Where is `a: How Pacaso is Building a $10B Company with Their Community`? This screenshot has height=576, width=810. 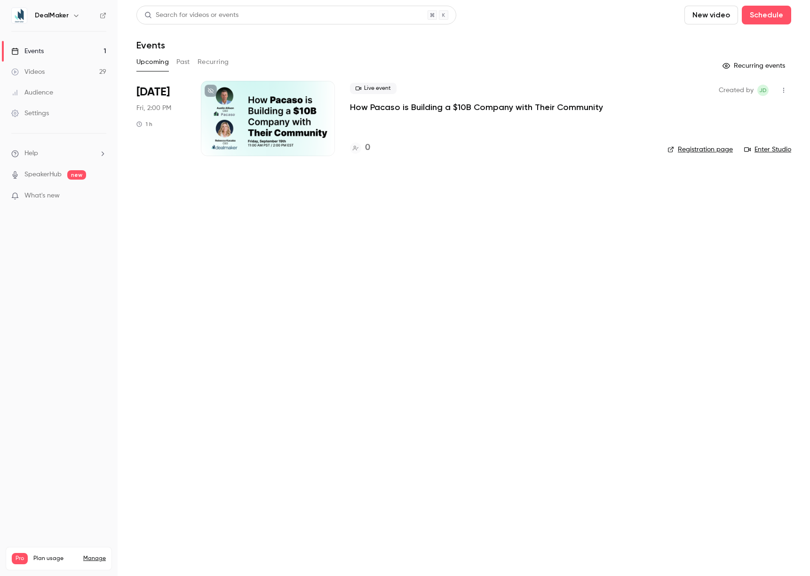 a: How Pacaso is Building a $10B Company with Their Community is located at coordinates (476, 107).